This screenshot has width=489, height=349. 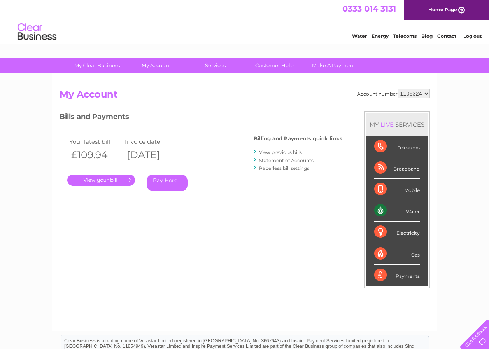 What do you see at coordinates (245, 96) in the screenshot?
I see `h2: My Account` at bounding box center [245, 96].